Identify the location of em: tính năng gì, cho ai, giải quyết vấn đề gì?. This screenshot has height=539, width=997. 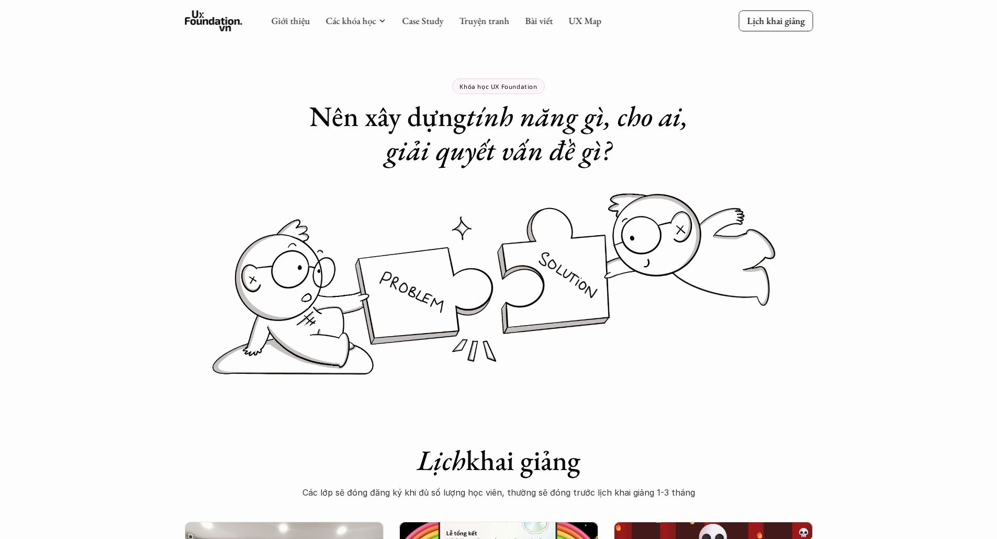
(540, 133).